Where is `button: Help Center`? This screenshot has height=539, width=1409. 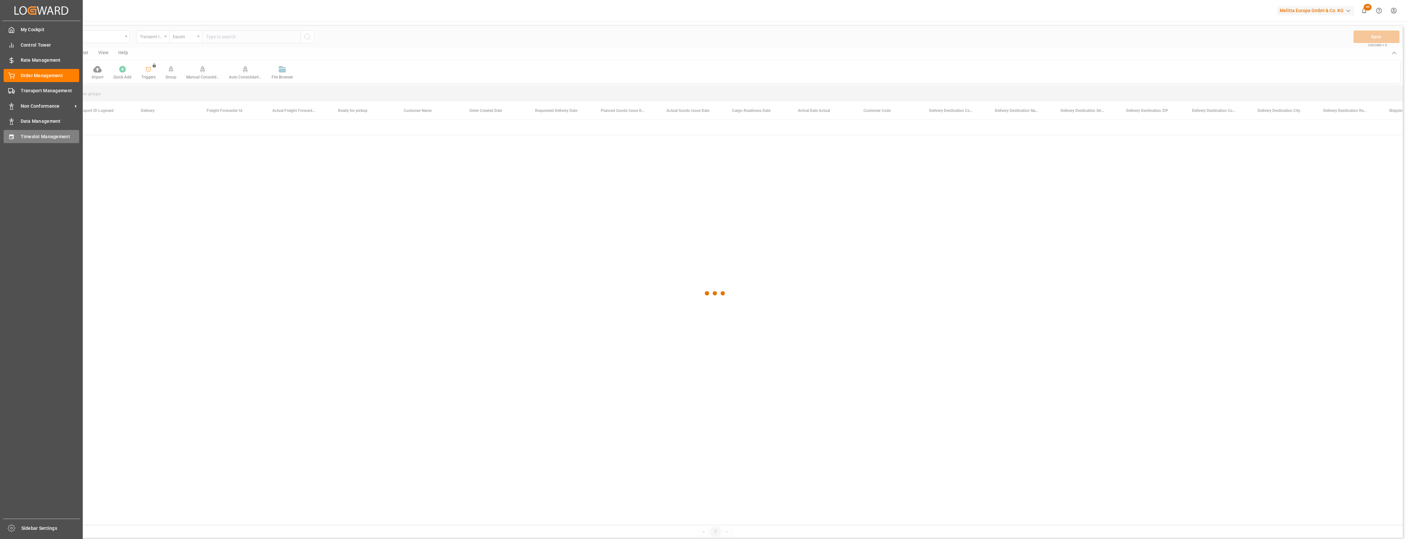
button: Help Center is located at coordinates (1379, 11).